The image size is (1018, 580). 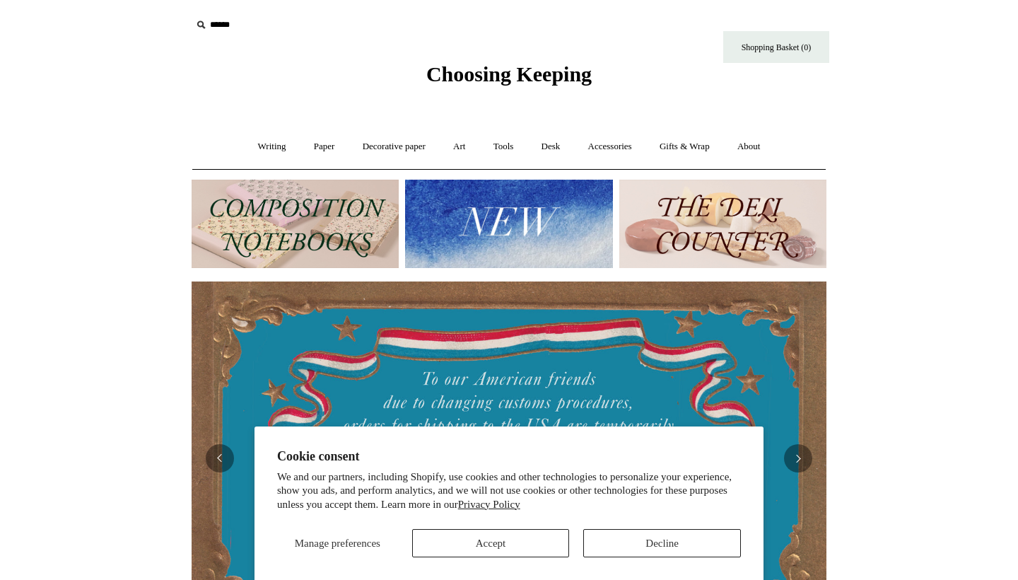 I want to click on img: The Deli Counter, so click(x=723, y=223).